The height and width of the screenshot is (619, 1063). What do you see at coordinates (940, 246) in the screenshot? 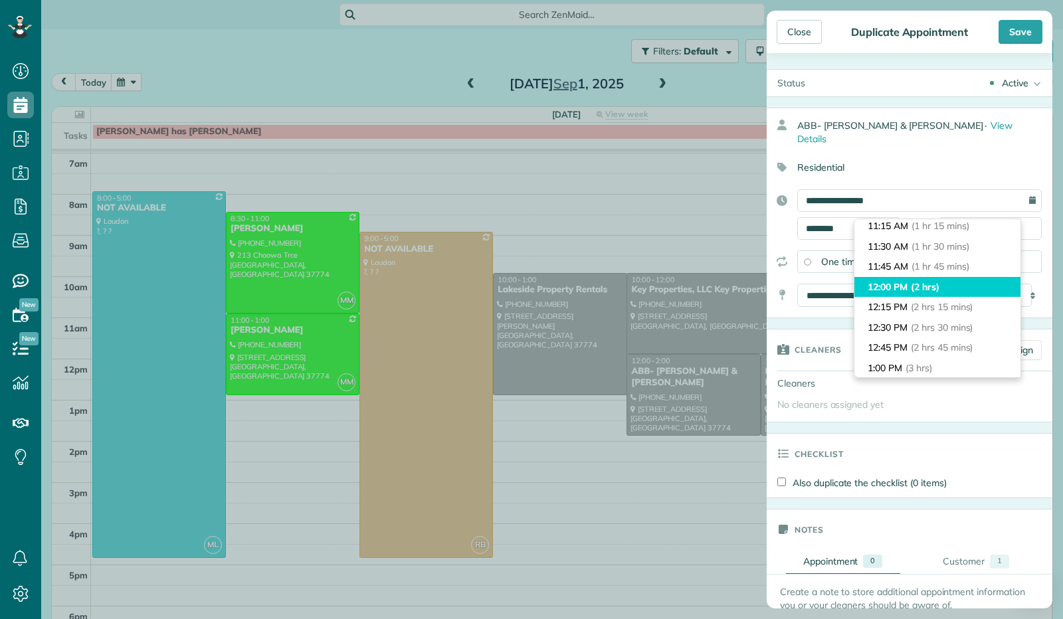
I see `span: (1 hr 30 mins)` at bounding box center [940, 246].